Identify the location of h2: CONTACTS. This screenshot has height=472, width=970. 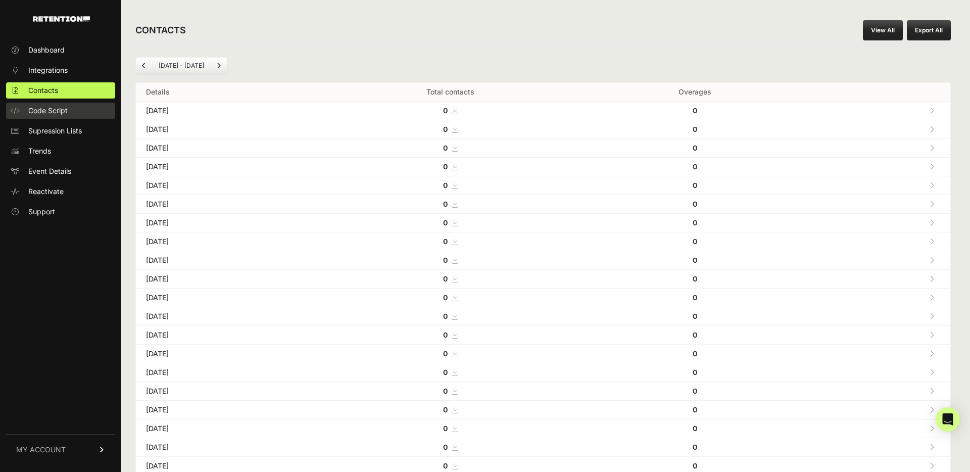
(161, 30).